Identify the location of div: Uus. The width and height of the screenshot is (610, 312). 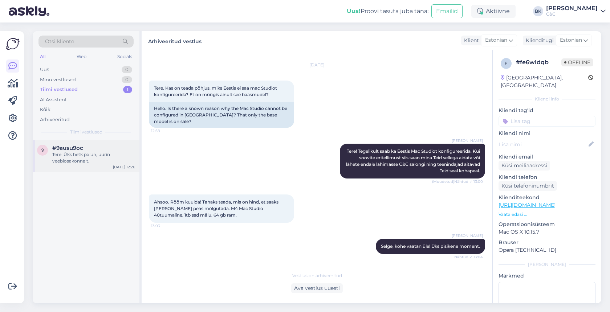
(44, 70).